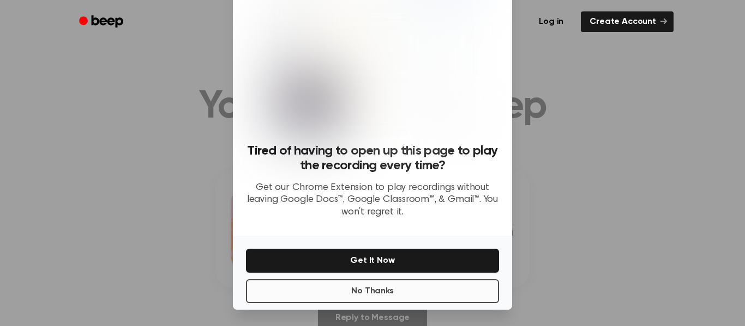 This screenshot has height=326, width=745. What do you see at coordinates (372, 201) in the screenshot?
I see `p: Get our Chrome Extension to play recordings without leaving Google Docs™, Google Classroom™, & Gm...` at bounding box center [372, 201].